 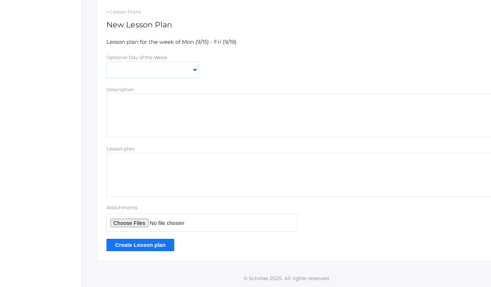 What do you see at coordinates (287, 278) in the screenshot?
I see `p: © Scholae 2025. All rights reserved.` at bounding box center [287, 278].